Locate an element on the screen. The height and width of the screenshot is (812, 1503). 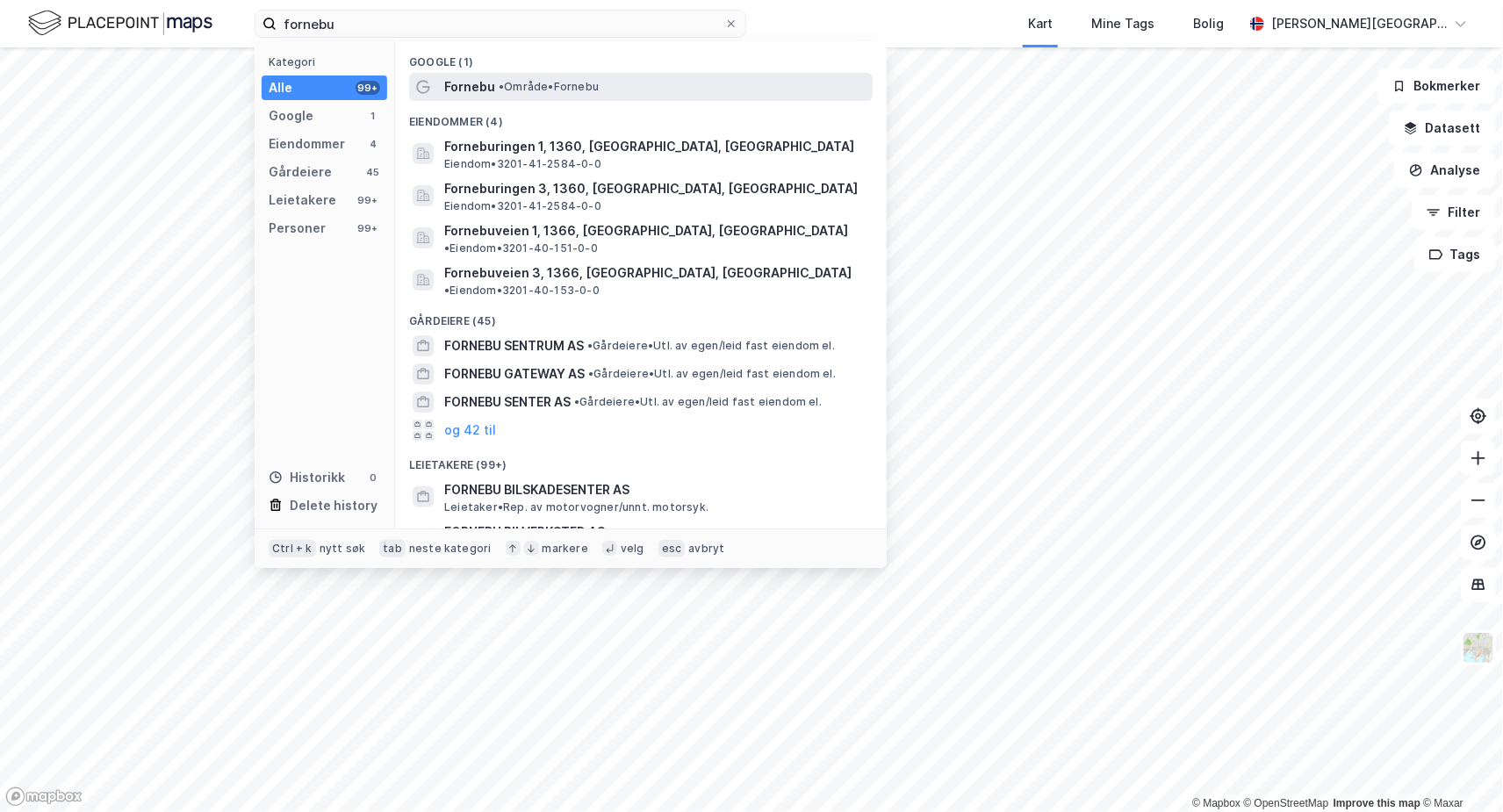
span: Eiendom • 3201-40-151-0-0 is located at coordinates (521, 248).